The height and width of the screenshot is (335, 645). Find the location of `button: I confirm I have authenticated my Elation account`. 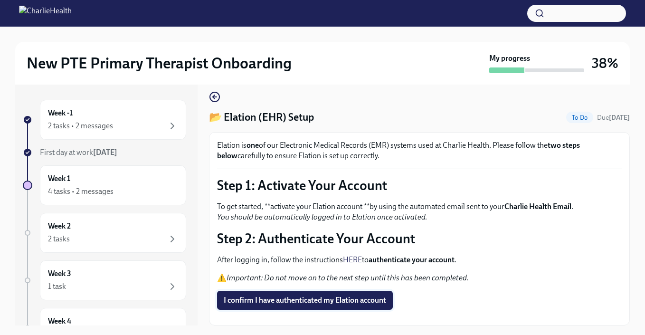

button: I confirm I have authenticated my Elation account is located at coordinates (305, 300).